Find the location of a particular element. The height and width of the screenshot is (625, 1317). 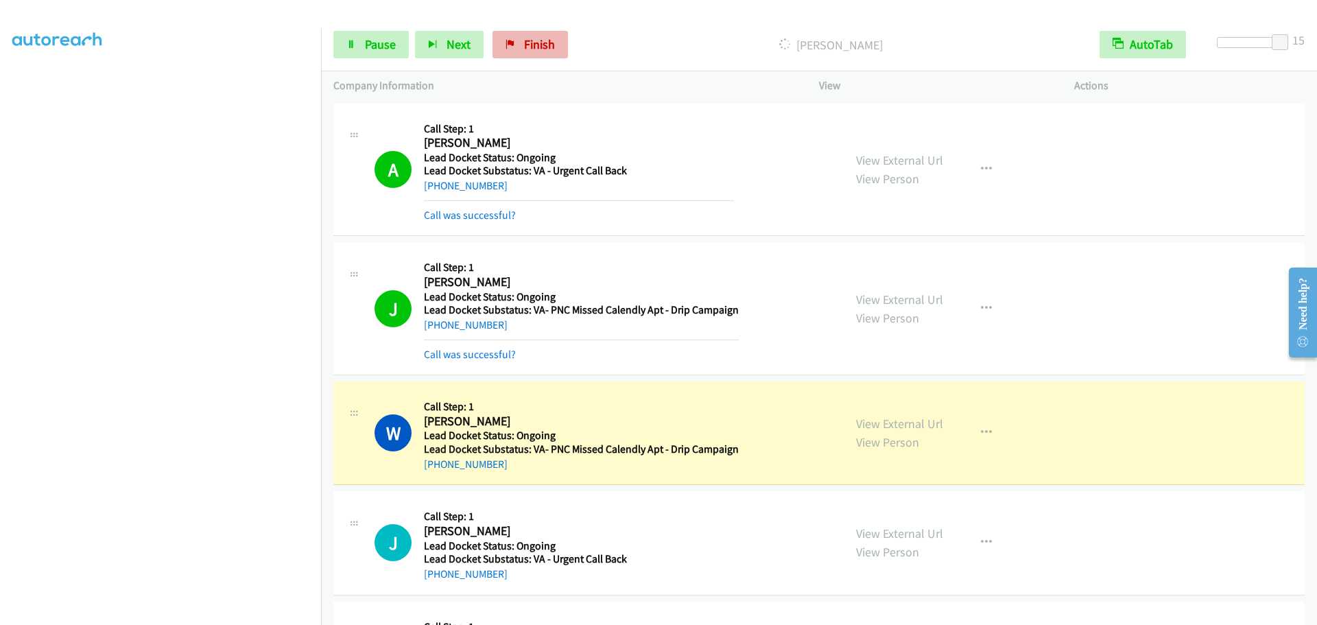

div: Need help? is located at coordinates (25, 46).